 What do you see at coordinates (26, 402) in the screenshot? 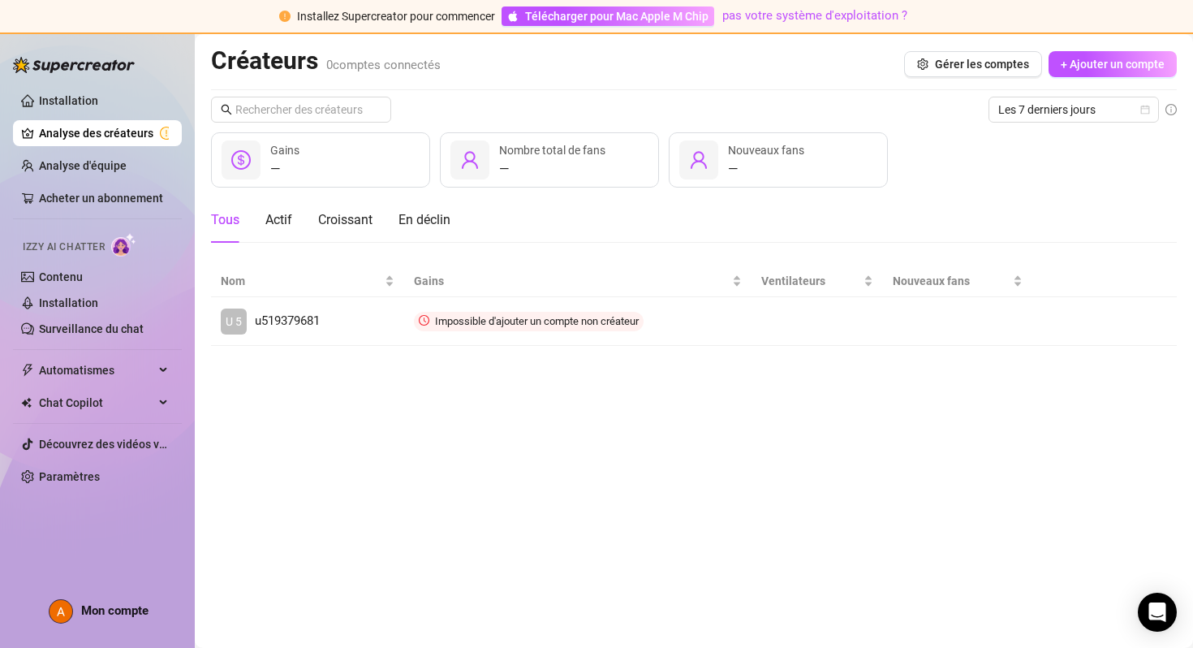
I see `img: Chat Copilot` at bounding box center [26, 402].